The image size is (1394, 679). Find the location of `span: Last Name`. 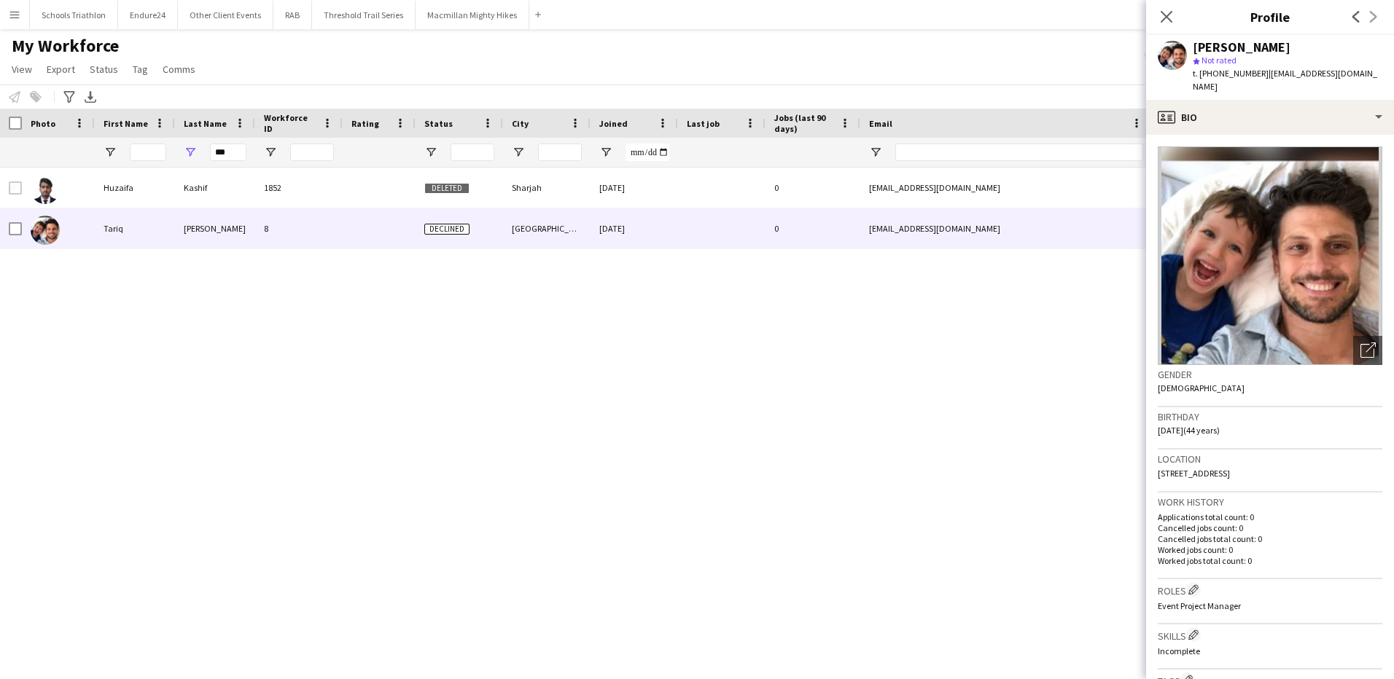

span: Last Name is located at coordinates (205, 123).